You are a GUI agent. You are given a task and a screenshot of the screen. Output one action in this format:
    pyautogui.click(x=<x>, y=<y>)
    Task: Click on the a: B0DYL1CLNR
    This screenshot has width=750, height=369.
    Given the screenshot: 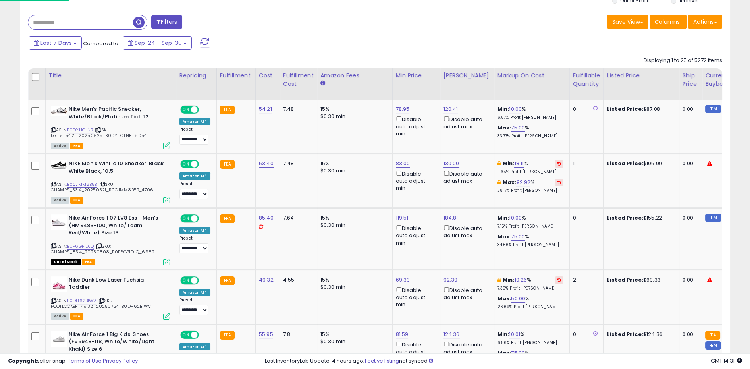 What is the action you would take?
    pyautogui.click(x=80, y=130)
    